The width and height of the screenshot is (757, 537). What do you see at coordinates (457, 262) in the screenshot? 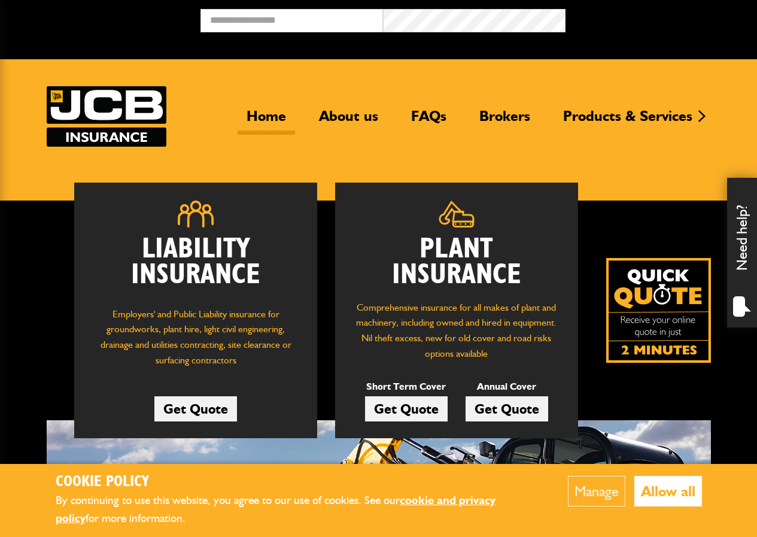
I see `h2: Plant Insurance` at bounding box center [457, 262].